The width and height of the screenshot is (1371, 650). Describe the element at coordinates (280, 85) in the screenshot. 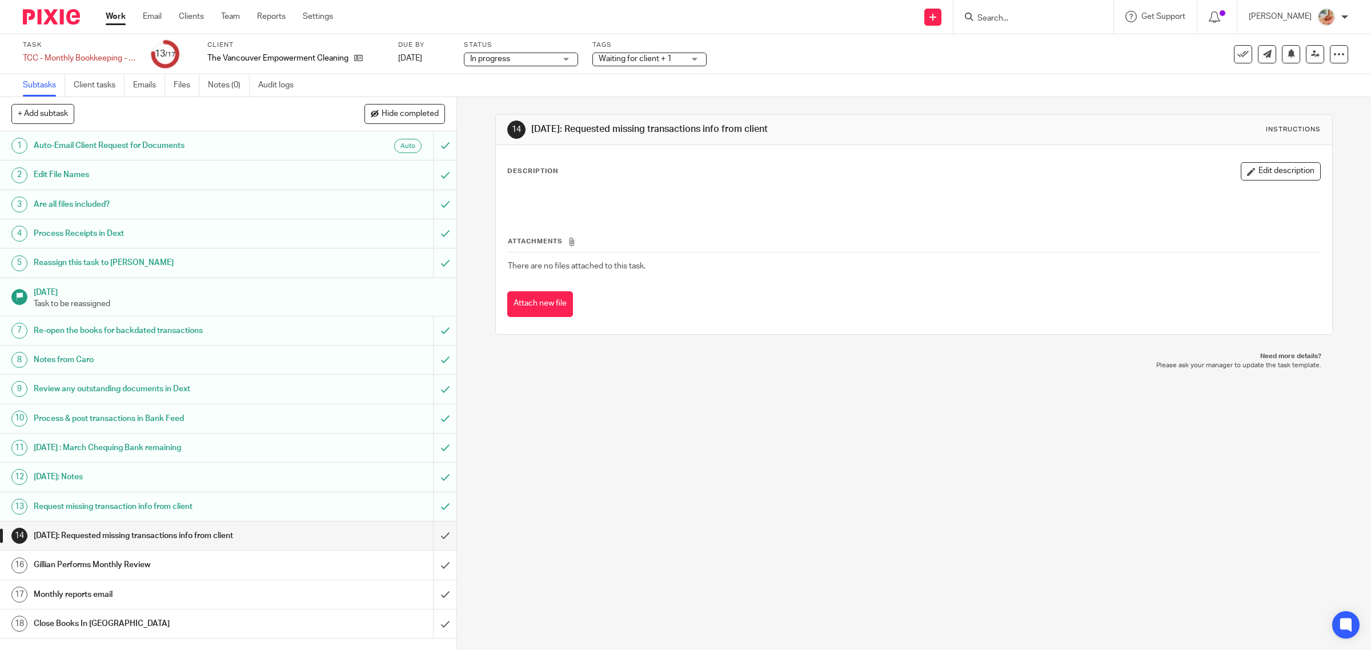

I see `a: Audit logs` at that location.